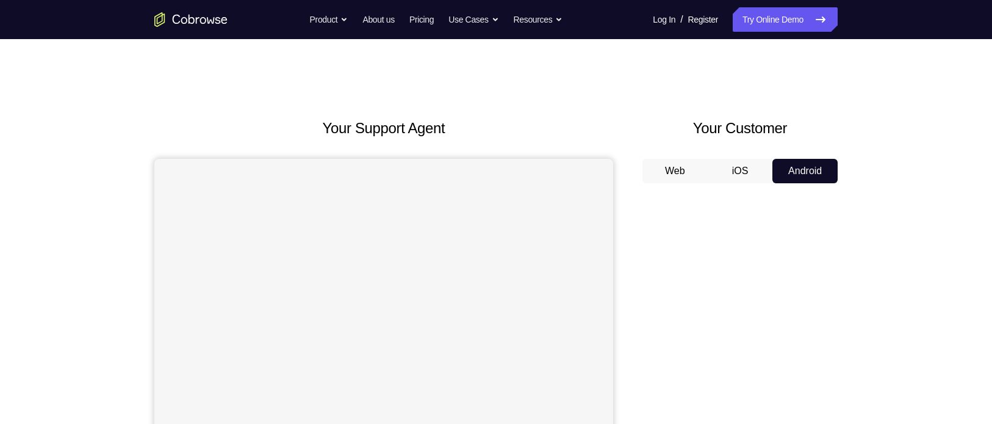 This screenshot has height=424, width=992. Describe the element at coordinates (703, 20) in the screenshot. I see `a: Register` at that location.